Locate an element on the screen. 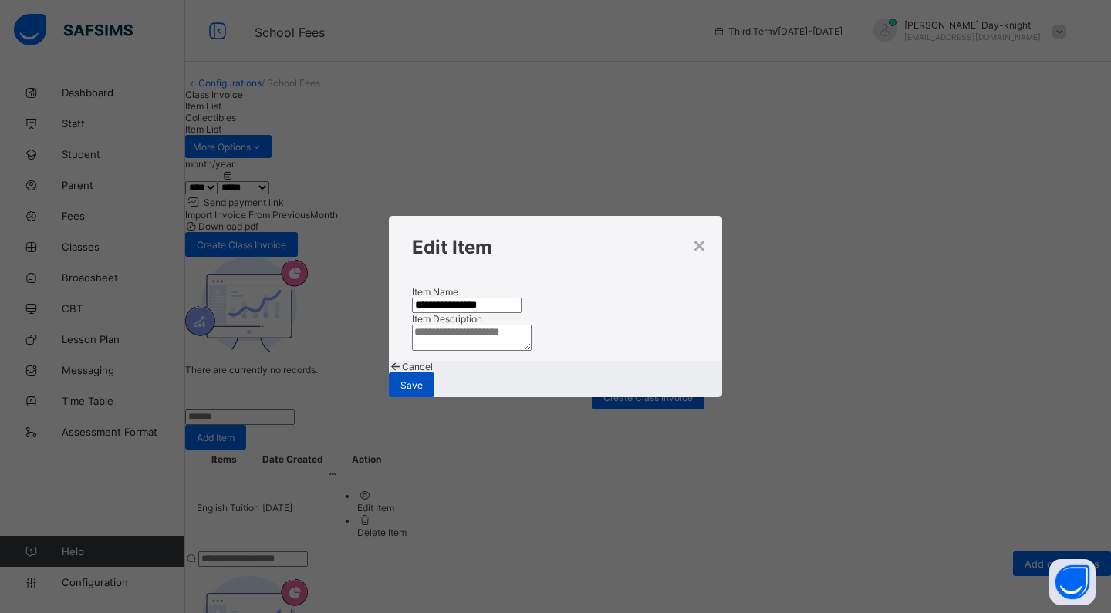 The image size is (1111, 613). h1: Edit Item is located at coordinates (555, 247).